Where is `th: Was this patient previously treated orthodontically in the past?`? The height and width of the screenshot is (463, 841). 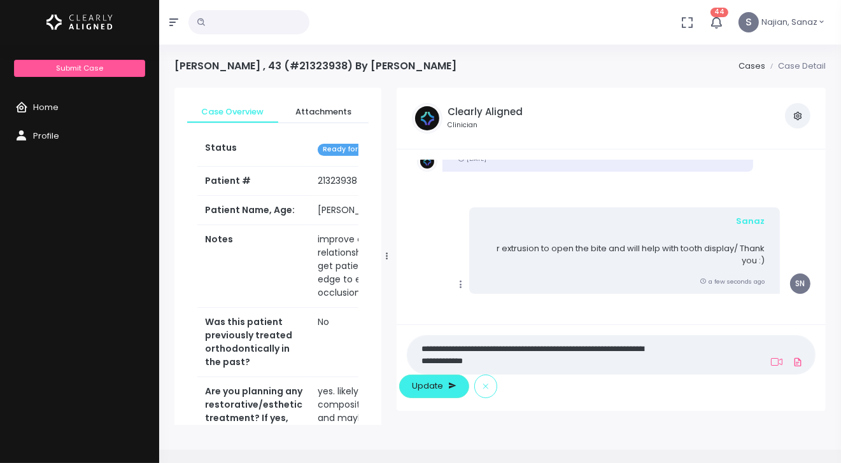
th: Was this patient previously treated orthodontically in the past? is located at coordinates (253, 342).